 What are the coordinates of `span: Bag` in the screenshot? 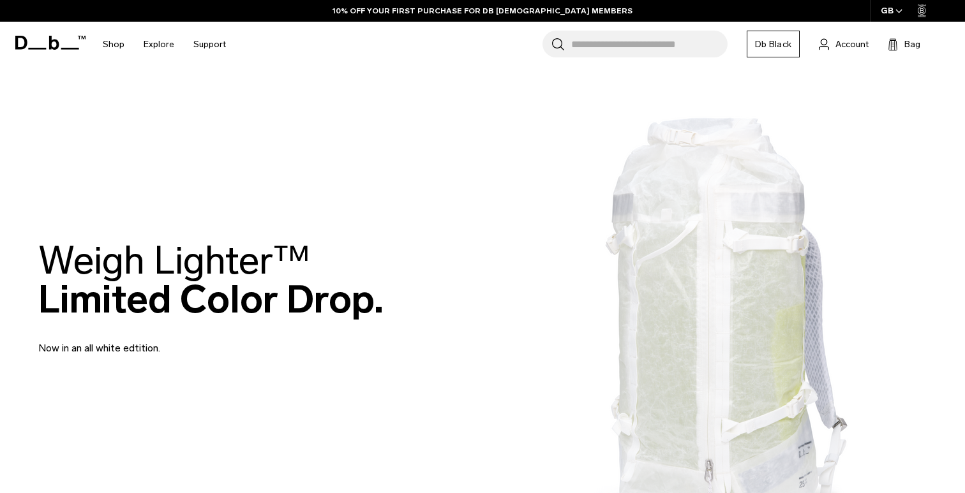 It's located at (912, 44).